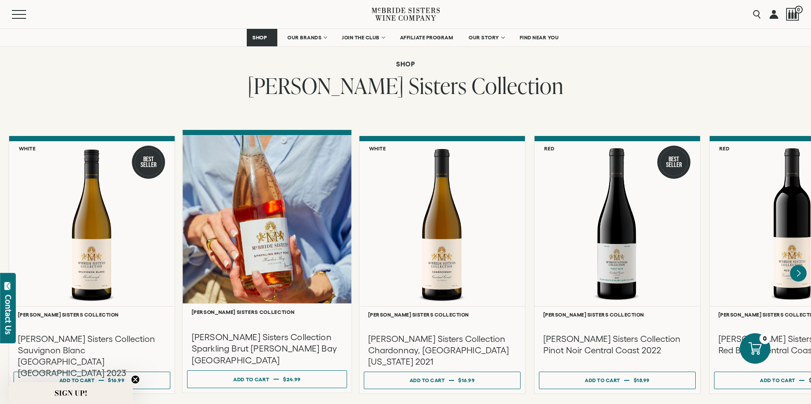  Describe the element at coordinates (307, 38) in the screenshot. I see `a: OUR BRANDS` at that location.